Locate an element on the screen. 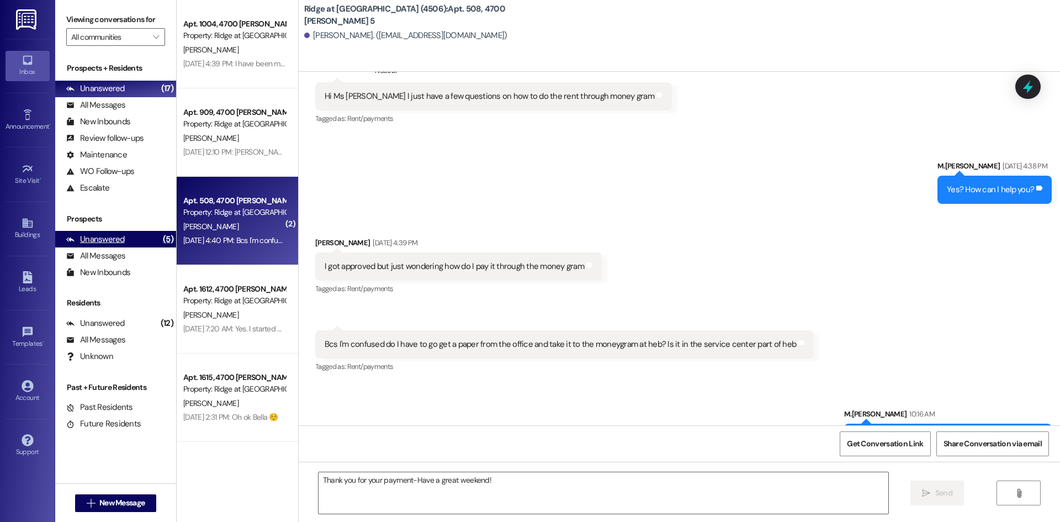  div: Prospects + Residents is located at coordinates (115, 68).